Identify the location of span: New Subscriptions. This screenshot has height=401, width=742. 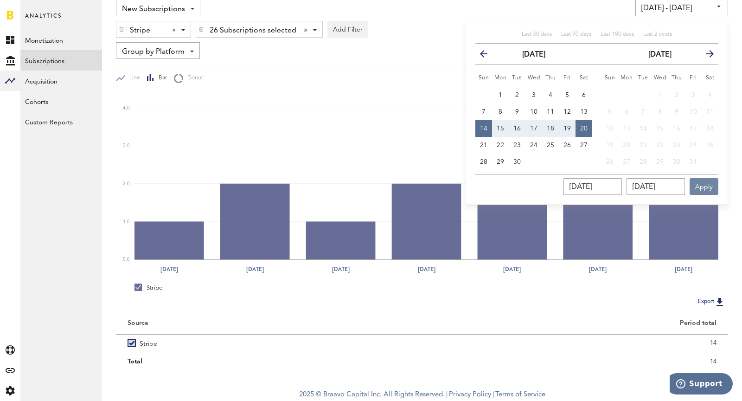
(154, 9).